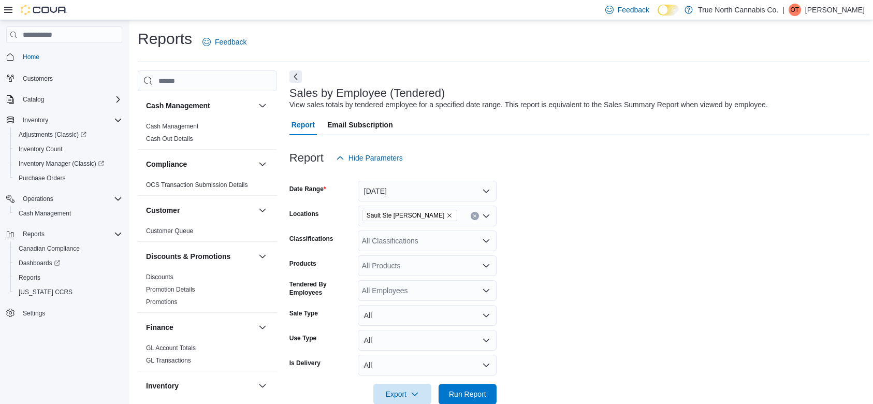 The image size is (873, 404). Describe the element at coordinates (207, 187) in the screenshot. I see `div: Compliance` at that location.